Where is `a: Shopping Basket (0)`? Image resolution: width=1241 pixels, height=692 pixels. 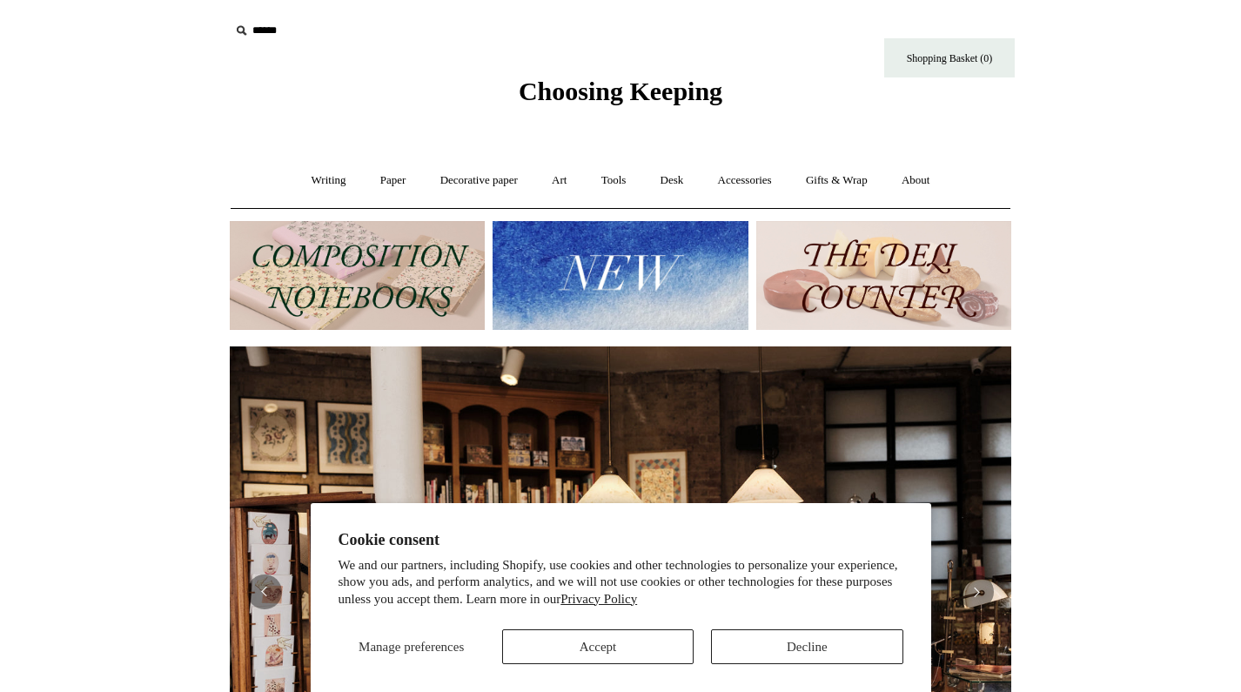
a: Shopping Basket (0) is located at coordinates (949, 57).